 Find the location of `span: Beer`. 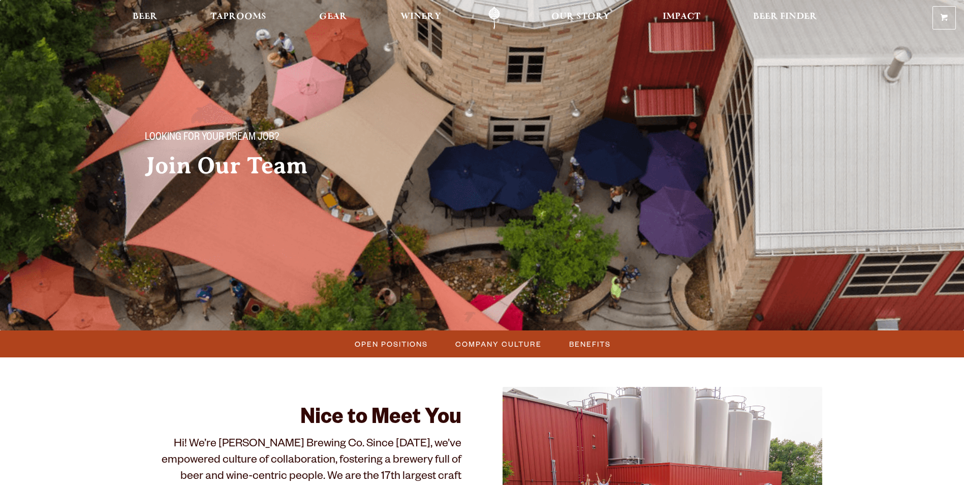

span: Beer is located at coordinates (145, 17).